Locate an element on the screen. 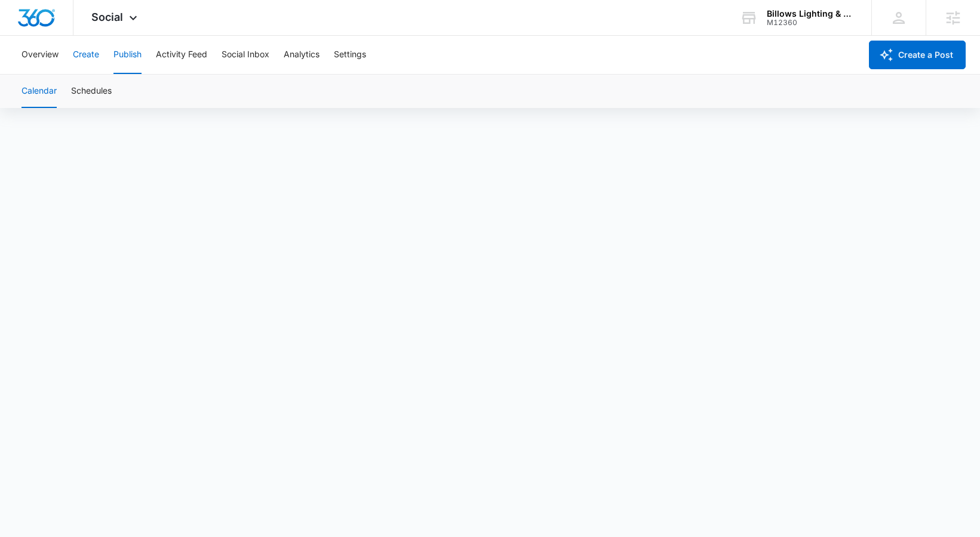  button: Overview is located at coordinates (40, 55).